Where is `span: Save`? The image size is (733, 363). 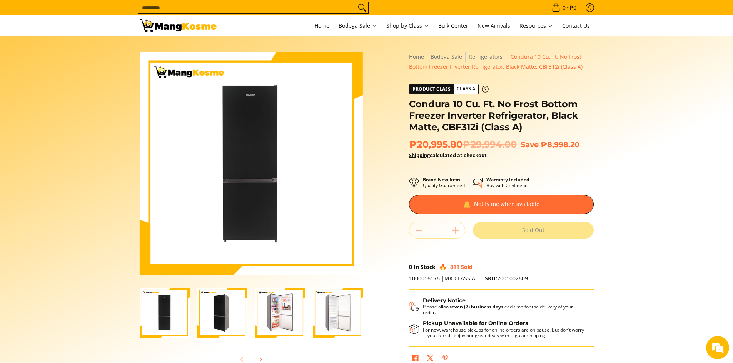 span: Save is located at coordinates (529, 145).